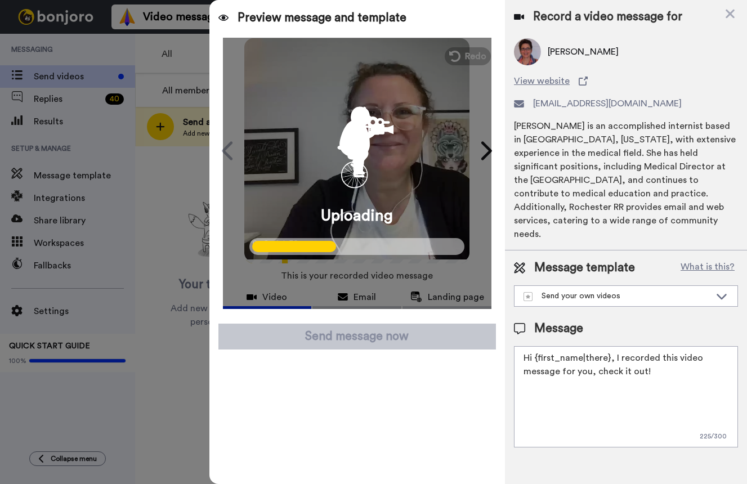  What do you see at coordinates (626, 81) in the screenshot?
I see `a: View website` at bounding box center [626, 81].